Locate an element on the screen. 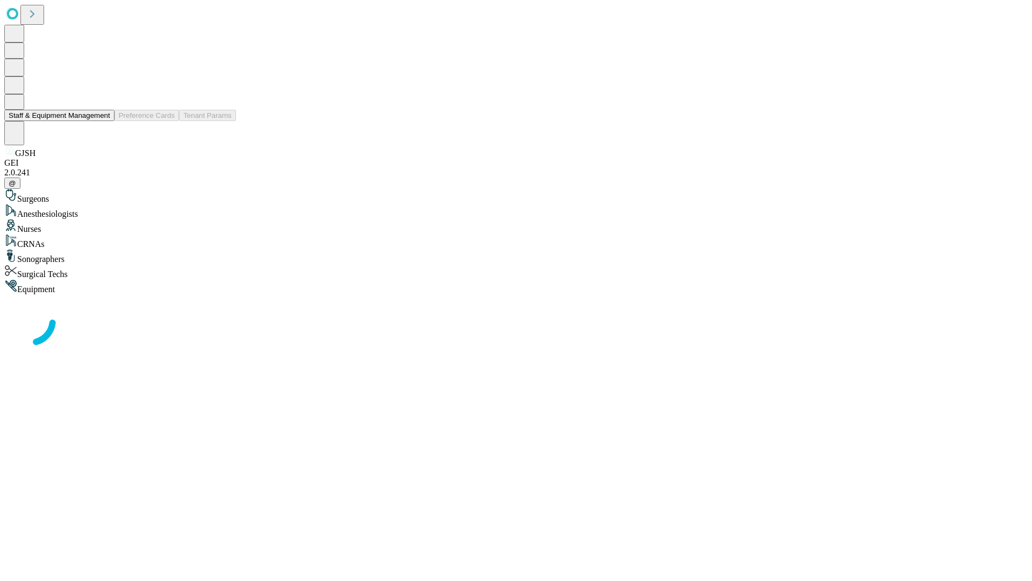 This screenshot has height=581, width=1032. div: Surgical Techs is located at coordinates (516, 272).